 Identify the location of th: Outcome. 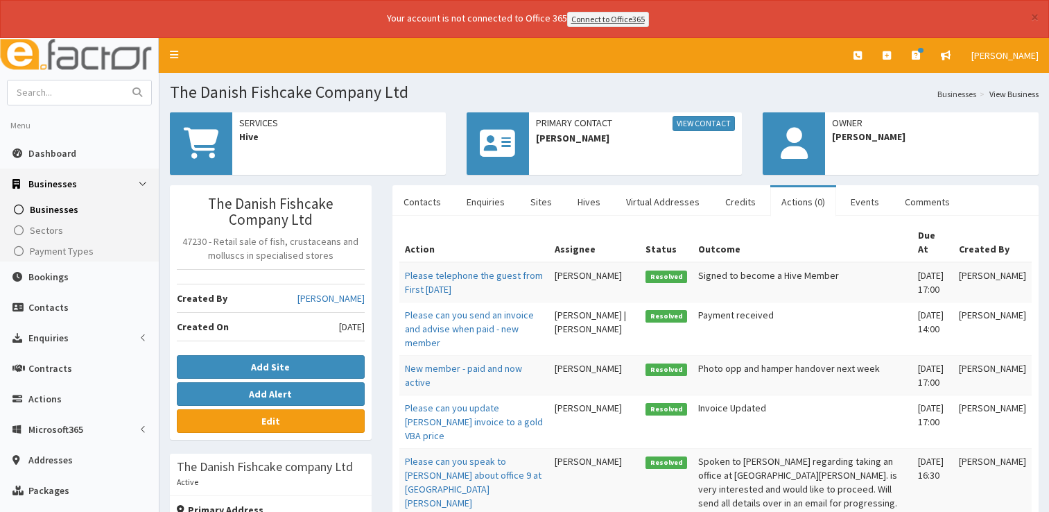
(803, 242).